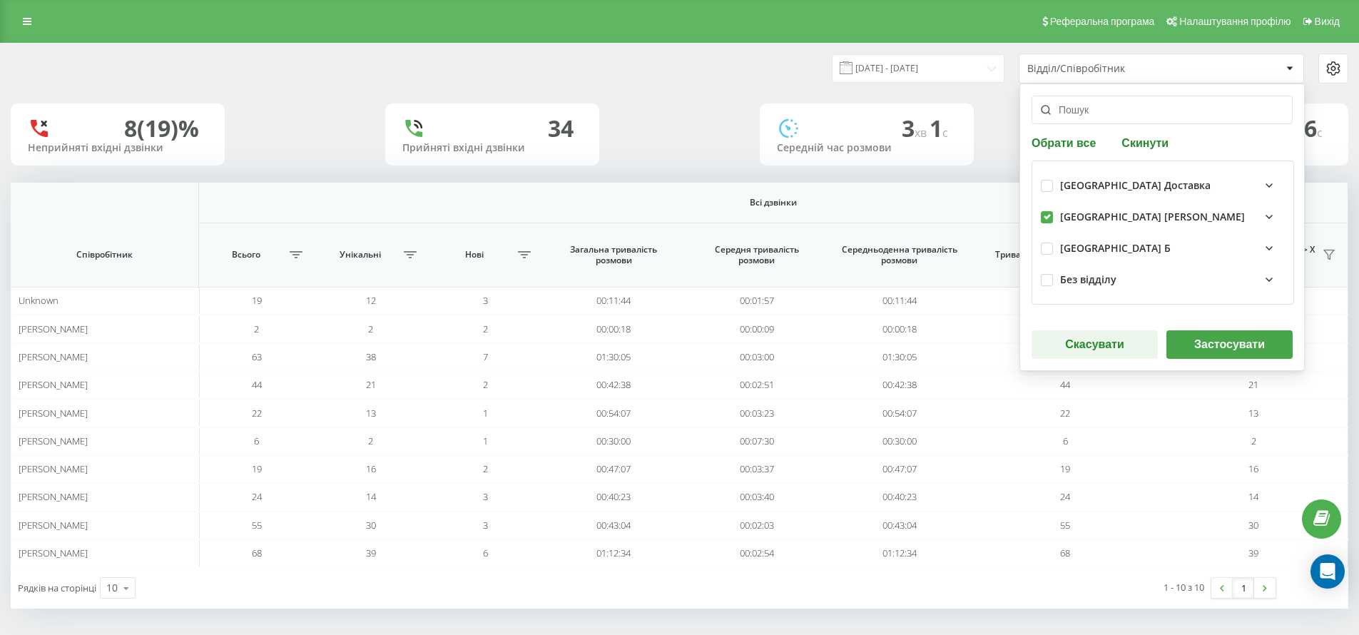 The width and height of the screenshot is (1359, 635). I want to click on td: 00:07:30, so click(756, 441).